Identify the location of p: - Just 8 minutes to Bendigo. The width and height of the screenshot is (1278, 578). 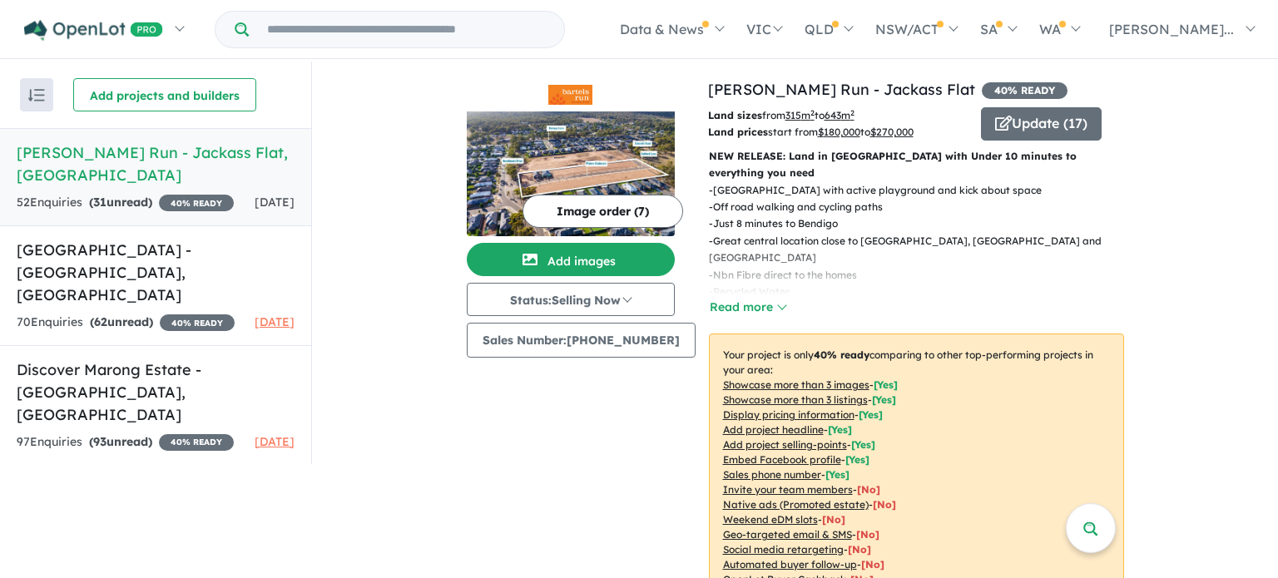
(923, 224).